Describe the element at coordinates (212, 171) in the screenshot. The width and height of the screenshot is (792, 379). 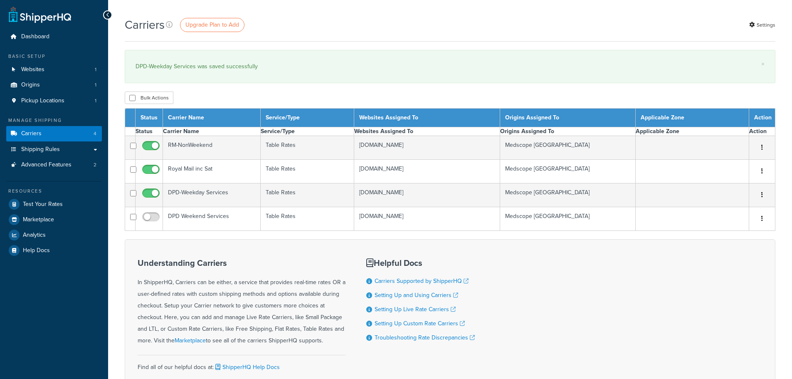
I see `td: Royal Mail inc Sat` at that location.